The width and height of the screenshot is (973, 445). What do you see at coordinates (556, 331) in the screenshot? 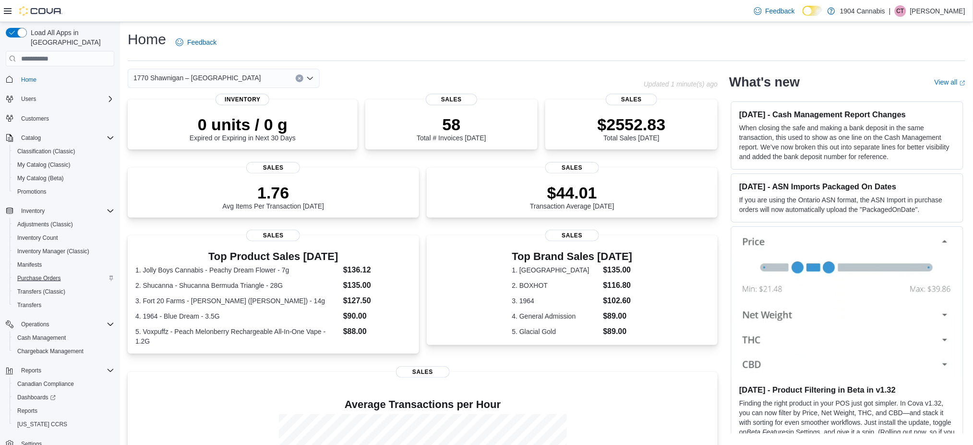
I see `dt: 5. Glacial Gold` at bounding box center [556, 331].